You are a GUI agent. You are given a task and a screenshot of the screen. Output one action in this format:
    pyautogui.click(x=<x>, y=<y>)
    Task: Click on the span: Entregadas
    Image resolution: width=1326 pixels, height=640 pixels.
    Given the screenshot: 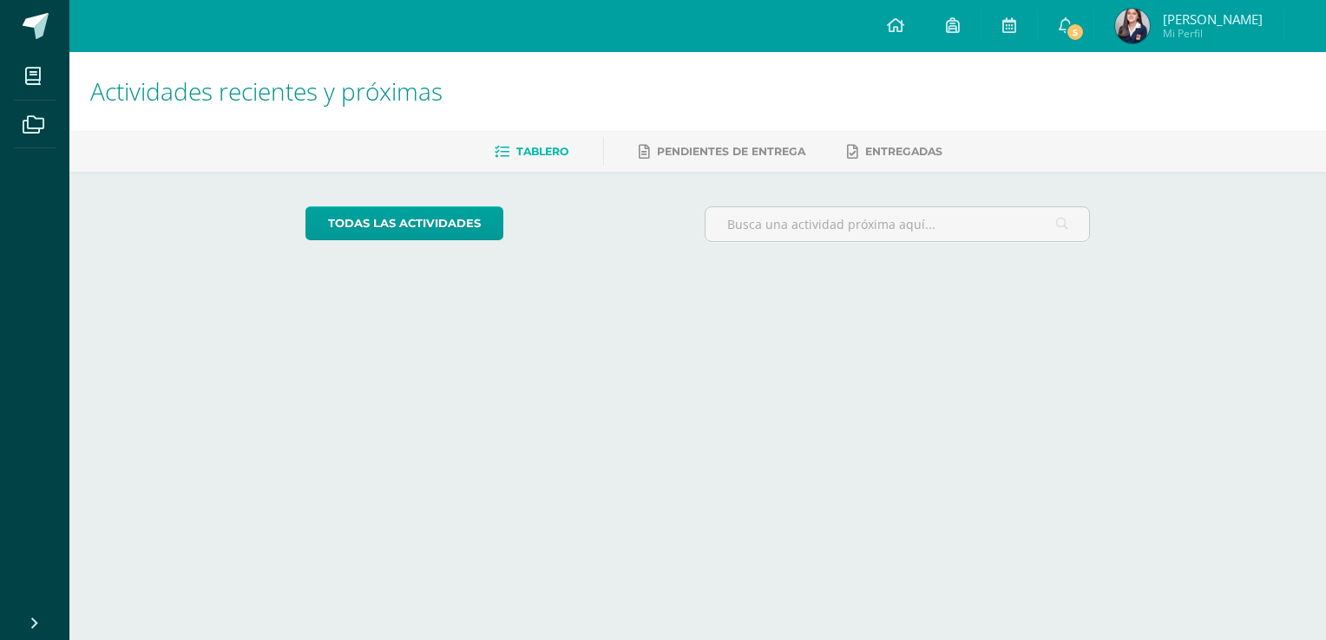 What is the action you would take?
    pyautogui.click(x=903, y=151)
    